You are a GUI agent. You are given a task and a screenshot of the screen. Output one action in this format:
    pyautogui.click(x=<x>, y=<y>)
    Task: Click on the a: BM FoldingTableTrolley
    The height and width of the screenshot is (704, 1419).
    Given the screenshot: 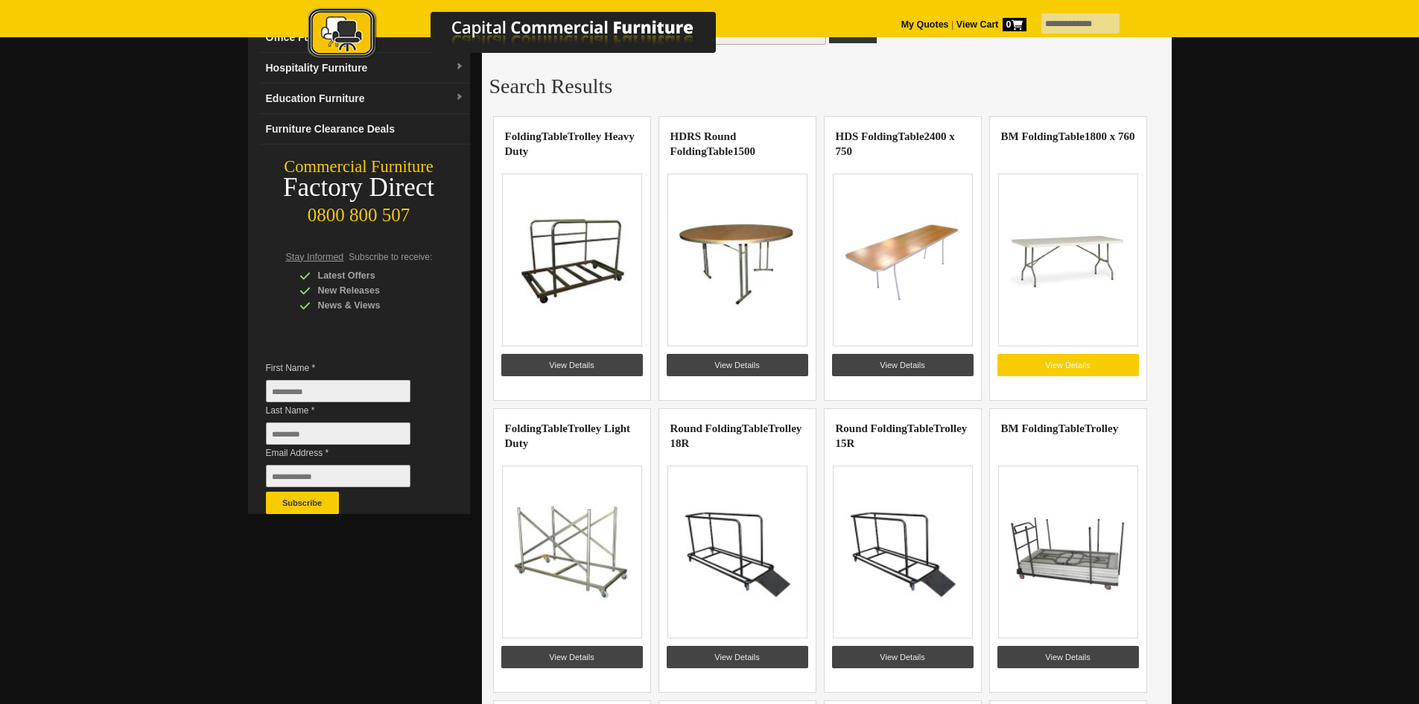 What is the action you would take?
    pyautogui.click(x=1060, y=428)
    